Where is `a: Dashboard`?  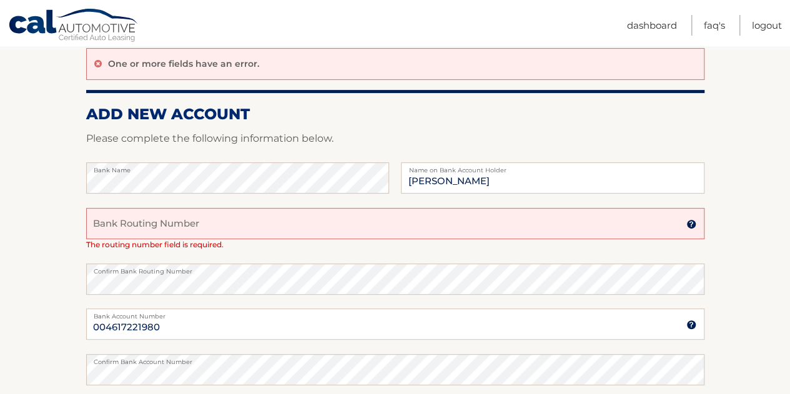 a: Dashboard is located at coordinates (652, 25).